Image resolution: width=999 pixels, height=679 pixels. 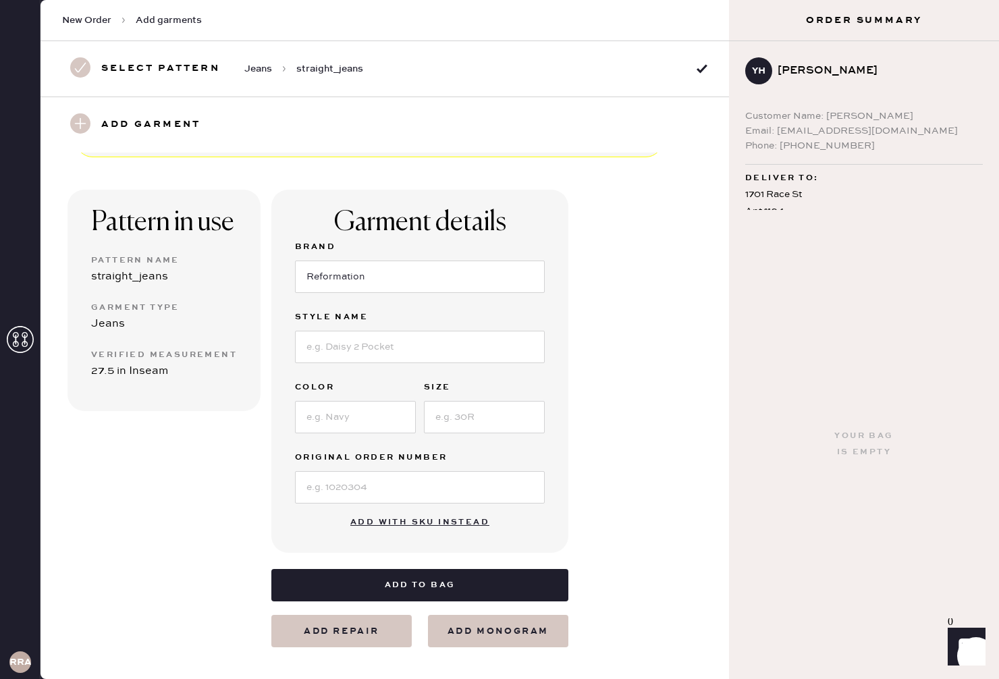 What do you see at coordinates (864, 444) in the screenshot?
I see `div: Your bag is empty` at bounding box center [864, 444].